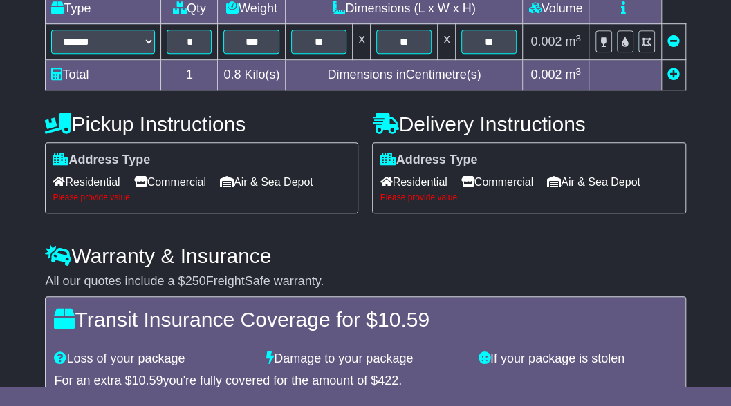 The height and width of the screenshot is (406, 731). Describe the element at coordinates (153, 359) in the screenshot. I see `div: Loss of your package` at that location.